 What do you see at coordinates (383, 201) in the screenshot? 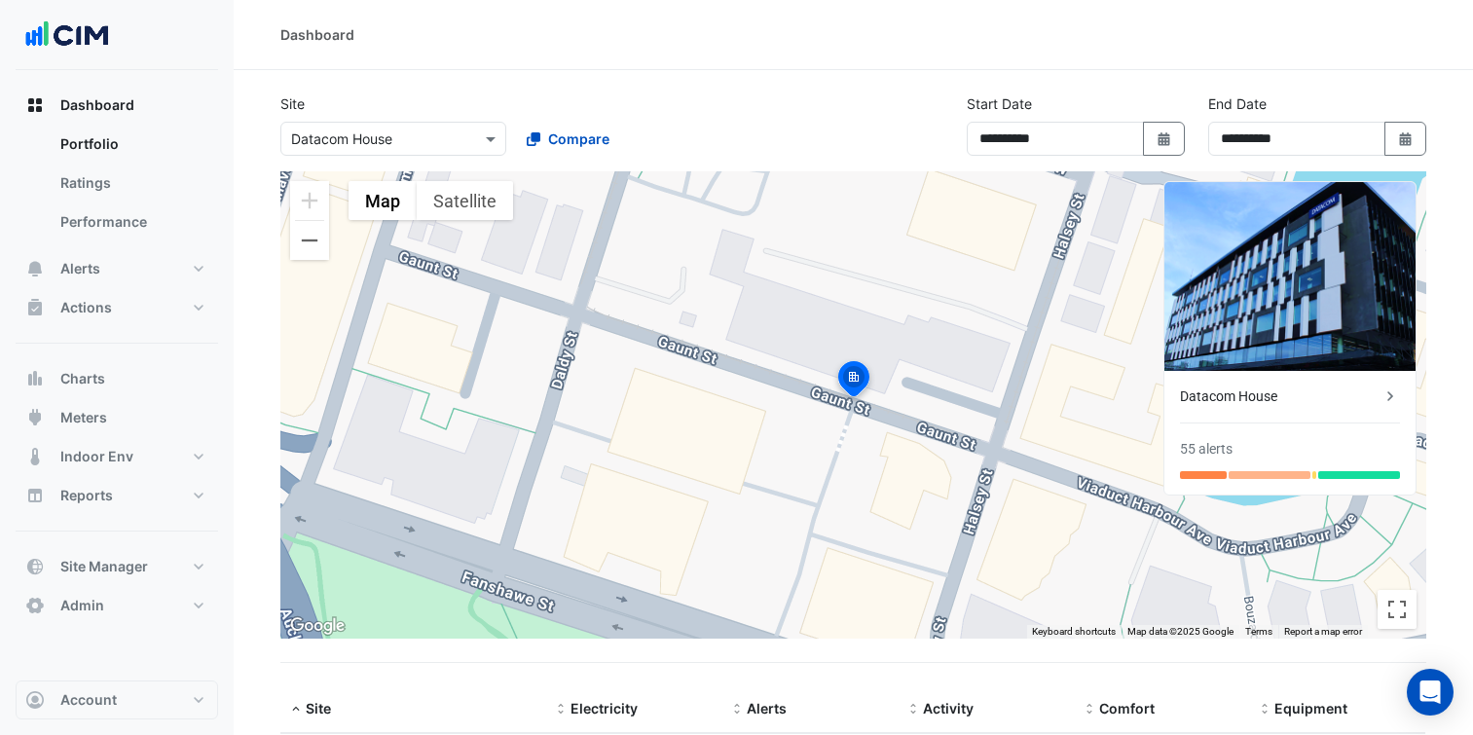
I see `button: Show street map` at bounding box center [383, 201].